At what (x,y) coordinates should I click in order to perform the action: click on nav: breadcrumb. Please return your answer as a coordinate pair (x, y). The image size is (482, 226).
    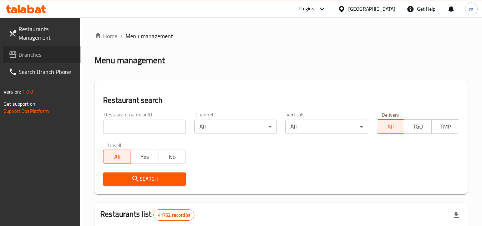
    Looking at the image, I should click on (281, 36).